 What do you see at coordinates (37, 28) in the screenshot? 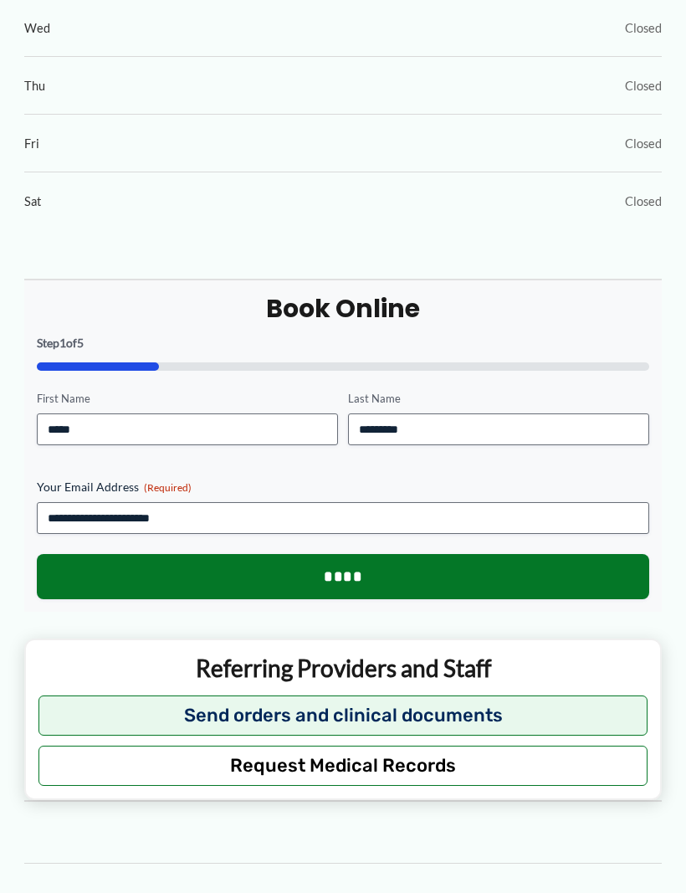
I see `span: Wed` at bounding box center [37, 28].